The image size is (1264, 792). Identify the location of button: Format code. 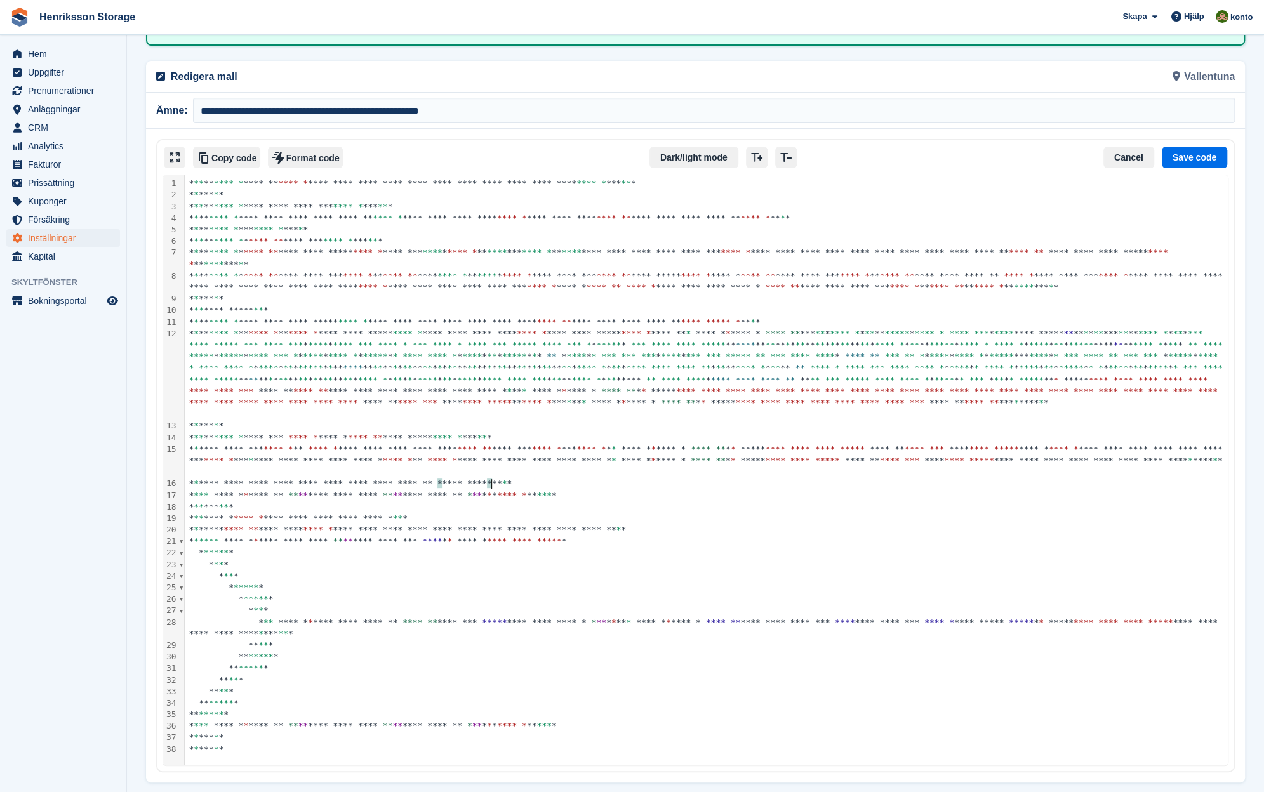
(305, 157).